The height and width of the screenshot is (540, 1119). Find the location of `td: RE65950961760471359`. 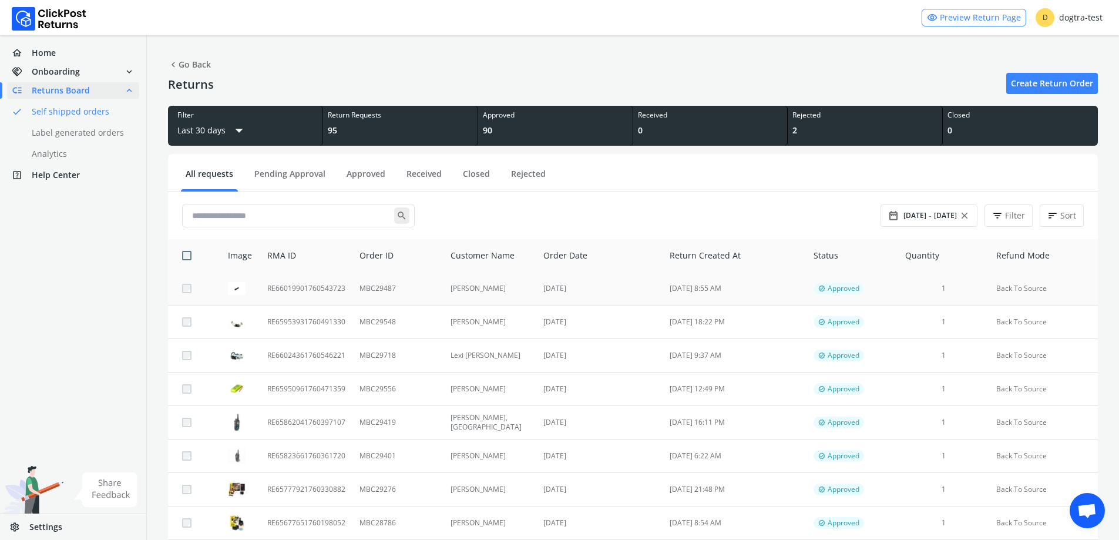

td: RE65950961760471359 is located at coordinates (306, 389).